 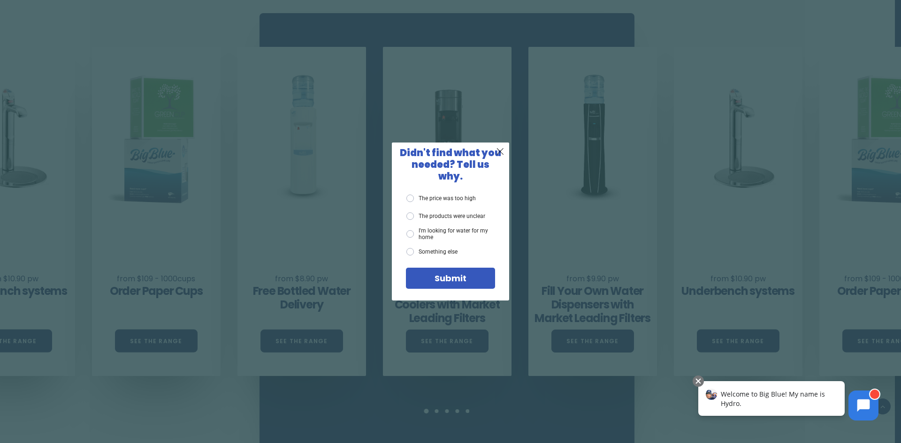 What do you see at coordinates (450, 234) in the screenshot?
I see `label: I'm looking for water for my home` at bounding box center [450, 234].